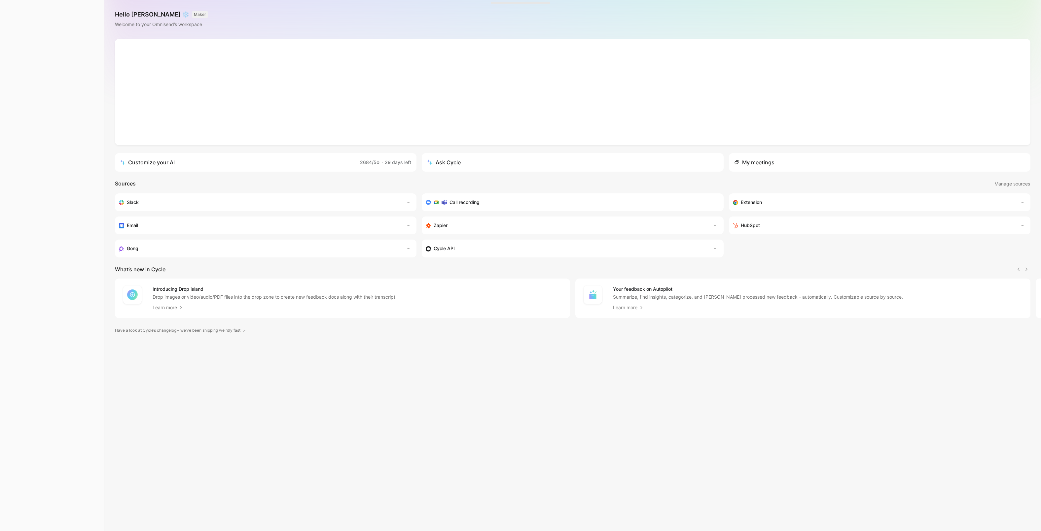 The height and width of the screenshot is (531, 1041). Describe the element at coordinates (180, 330) in the screenshot. I see `a: Have a look at Cycle’s changelog – we’ve been shipping weirdly fast` at that location.